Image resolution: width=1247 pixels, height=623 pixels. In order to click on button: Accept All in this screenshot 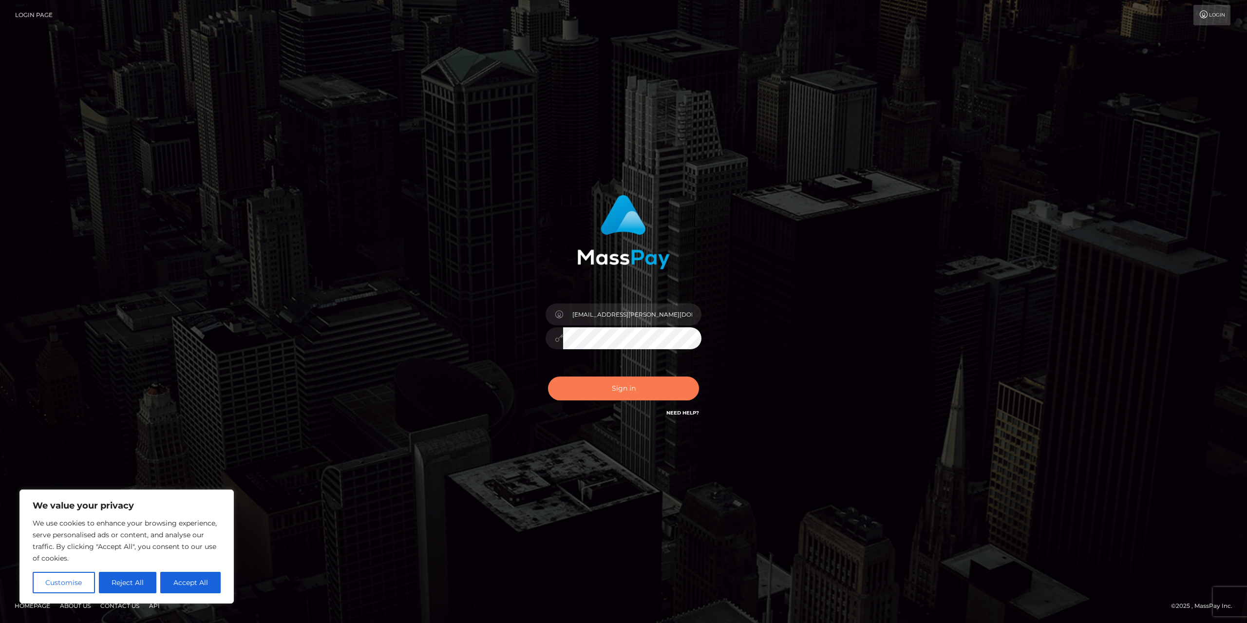, I will do `click(190, 583)`.